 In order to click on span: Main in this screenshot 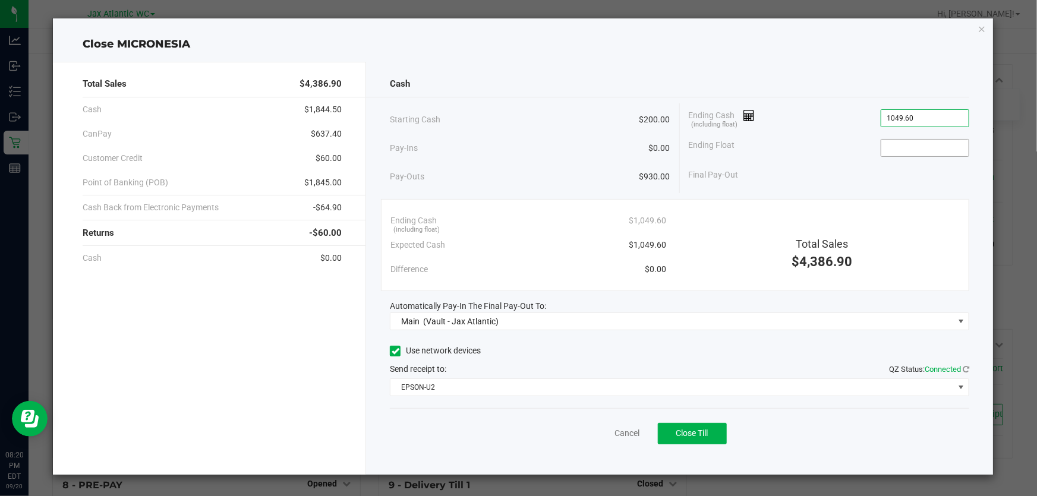, I will do `click(410, 321)`.